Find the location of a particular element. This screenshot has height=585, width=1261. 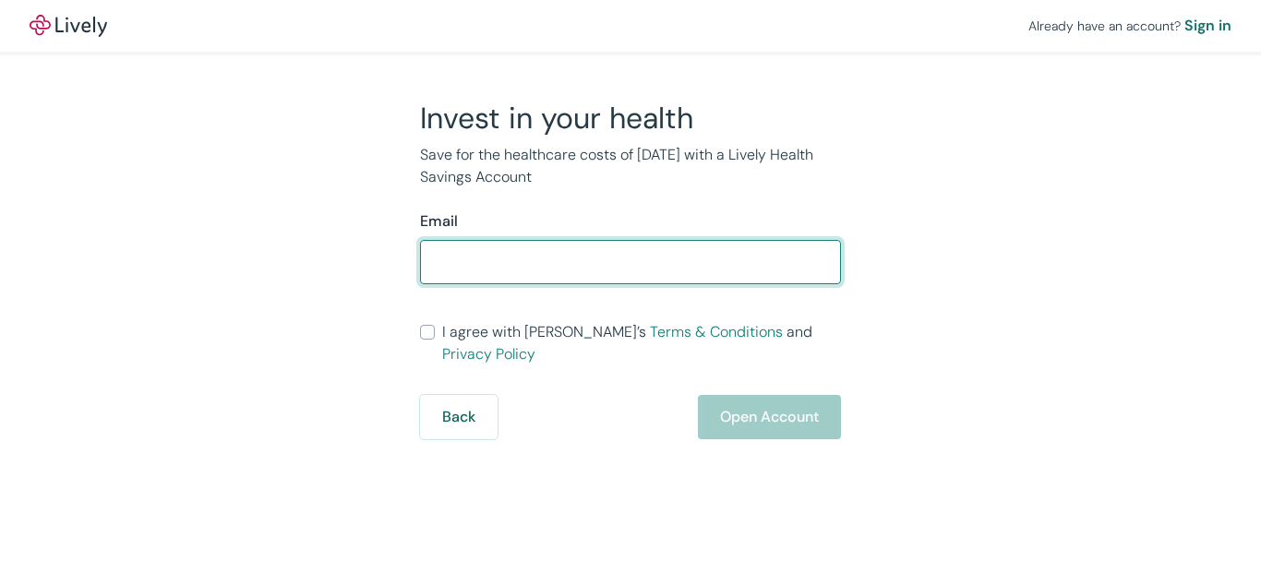

button: Back is located at coordinates (459, 417).